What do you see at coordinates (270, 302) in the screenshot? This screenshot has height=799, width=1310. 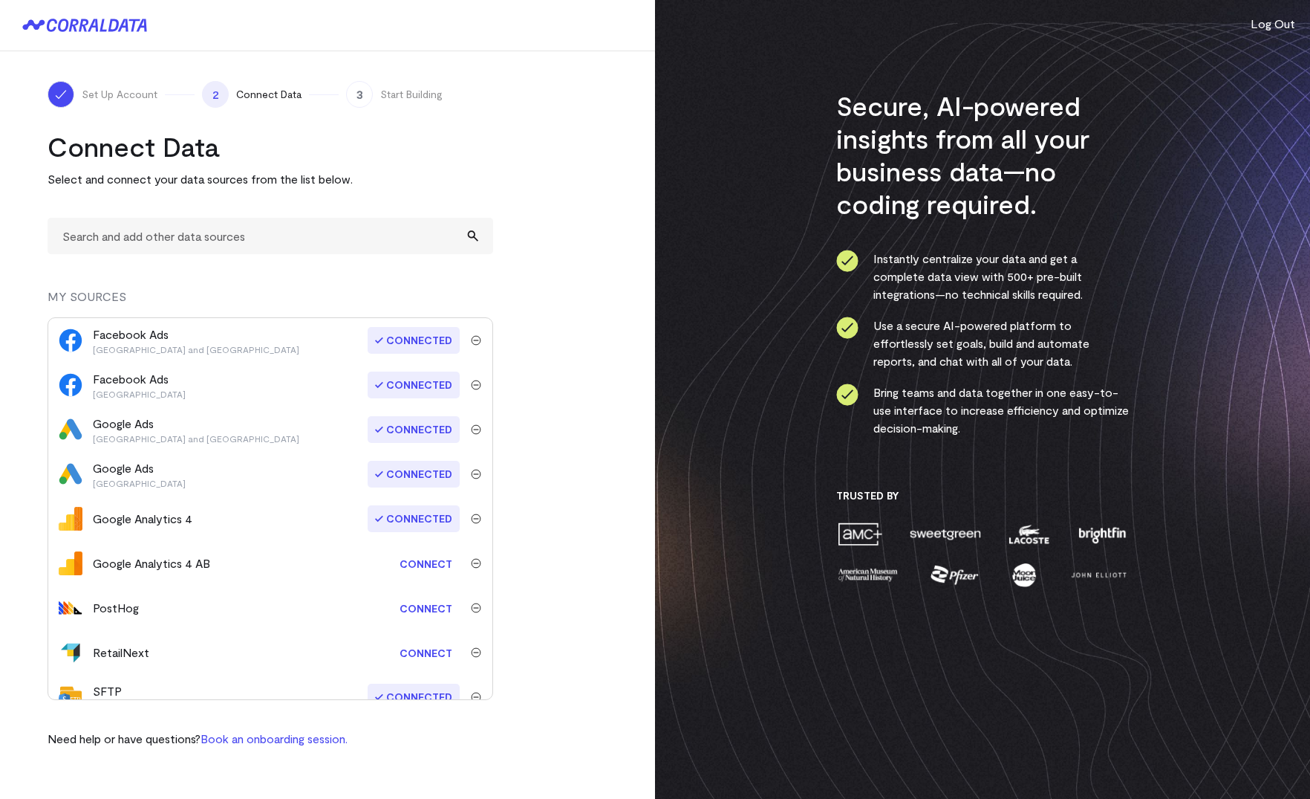 I see `div: MY SOURCES` at bounding box center [270, 302].